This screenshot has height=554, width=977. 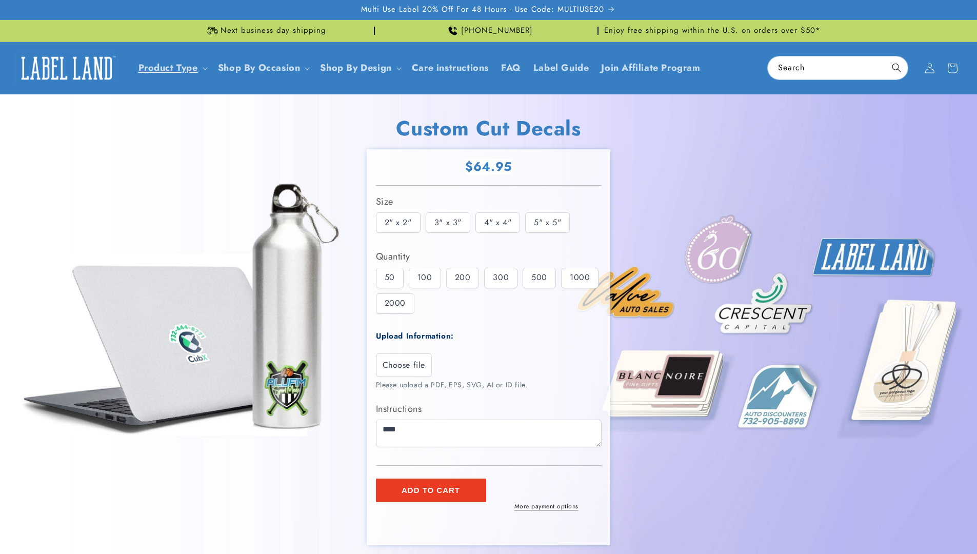 What do you see at coordinates (450, 68) in the screenshot?
I see `span: Care instructions` at bounding box center [450, 68].